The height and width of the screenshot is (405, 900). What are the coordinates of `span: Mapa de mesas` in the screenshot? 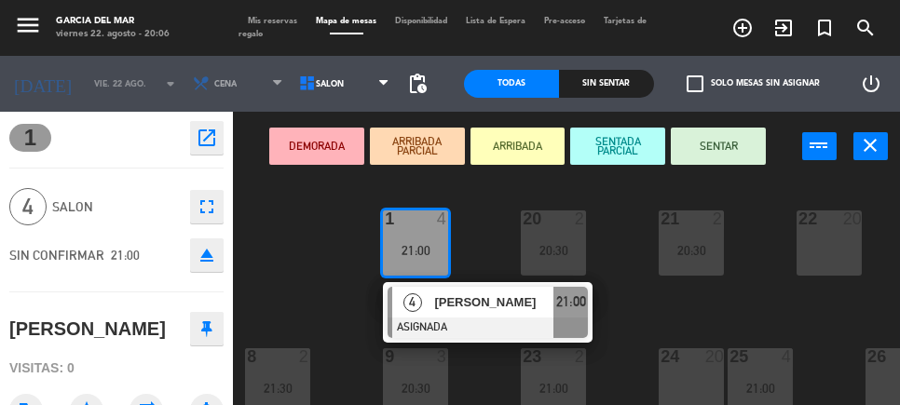 It's located at (346, 20).